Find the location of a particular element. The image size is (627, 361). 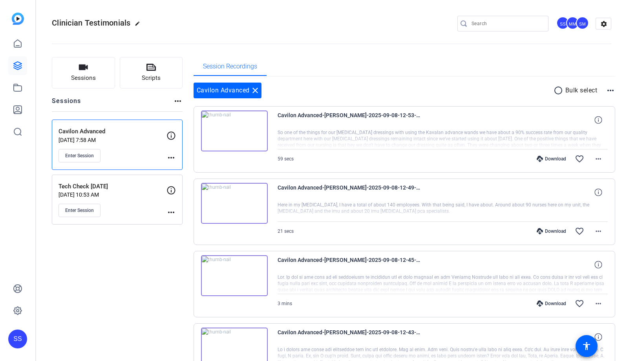

mat-icon: close is located at coordinates (255, 90).